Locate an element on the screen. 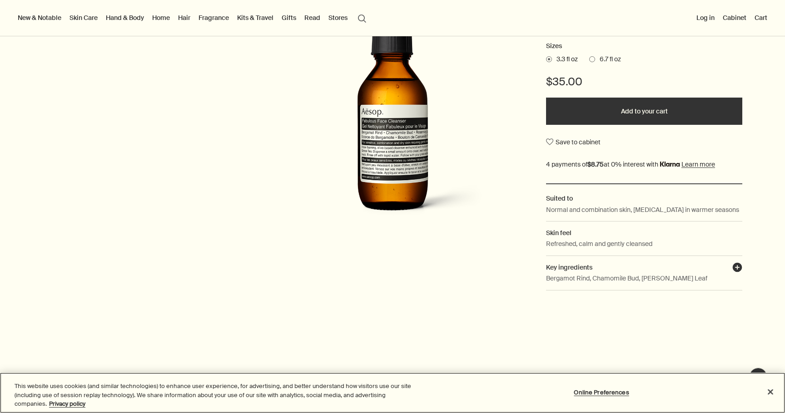 Image resolution: width=785 pixels, height=413 pixels. span: Key ingredients is located at coordinates (569, 267).